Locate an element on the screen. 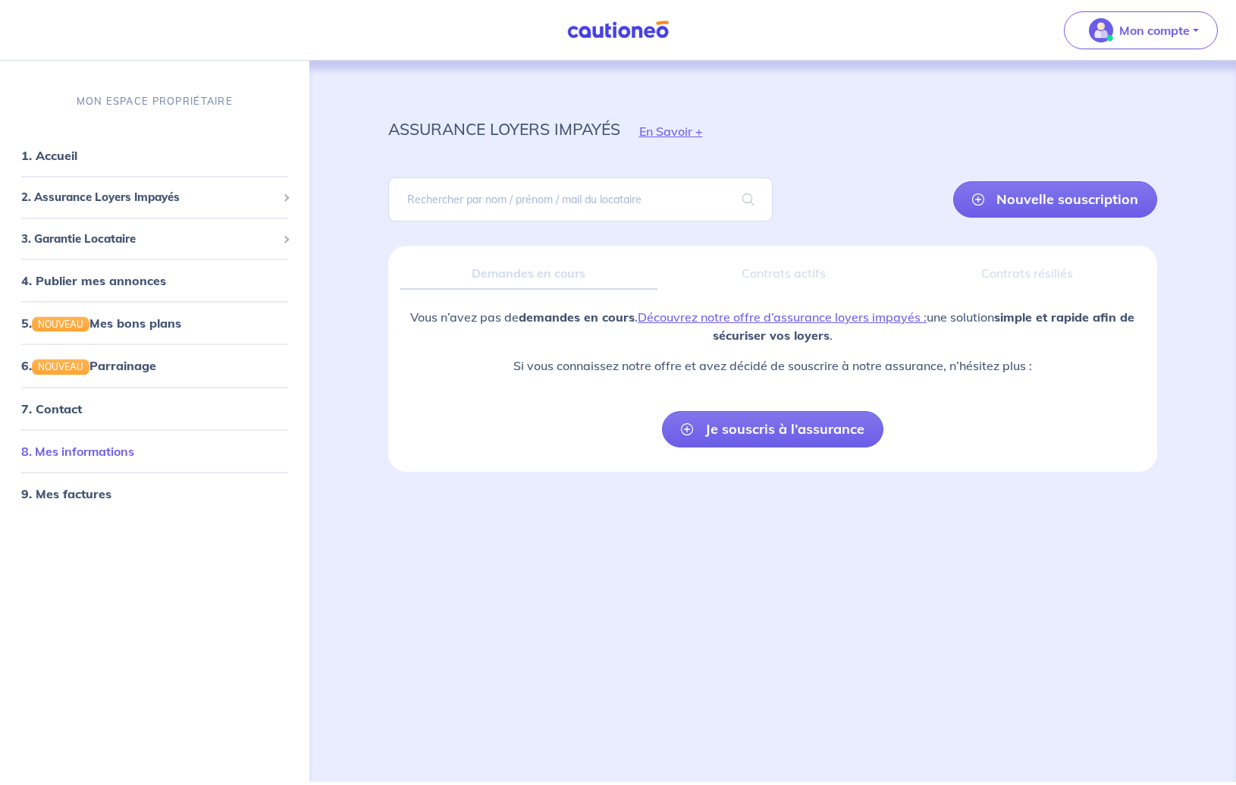 The width and height of the screenshot is (1236, 785). a: 1. Accueil is located at coordinates (49, 155).